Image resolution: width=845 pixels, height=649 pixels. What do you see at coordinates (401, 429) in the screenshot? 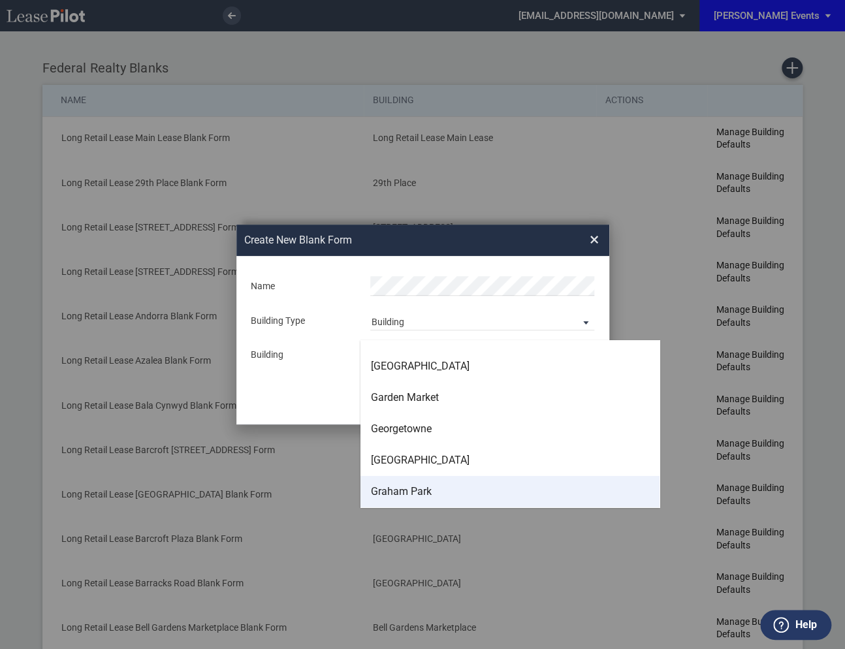
I see `div: Georgetowne` at bounding box center [401, 429].